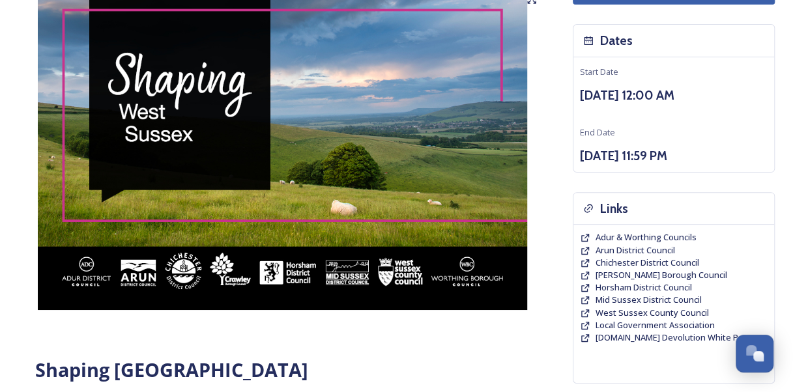 This screenshot has height=392, width=793. I want to click on h3: Dates, so click(616, 40).